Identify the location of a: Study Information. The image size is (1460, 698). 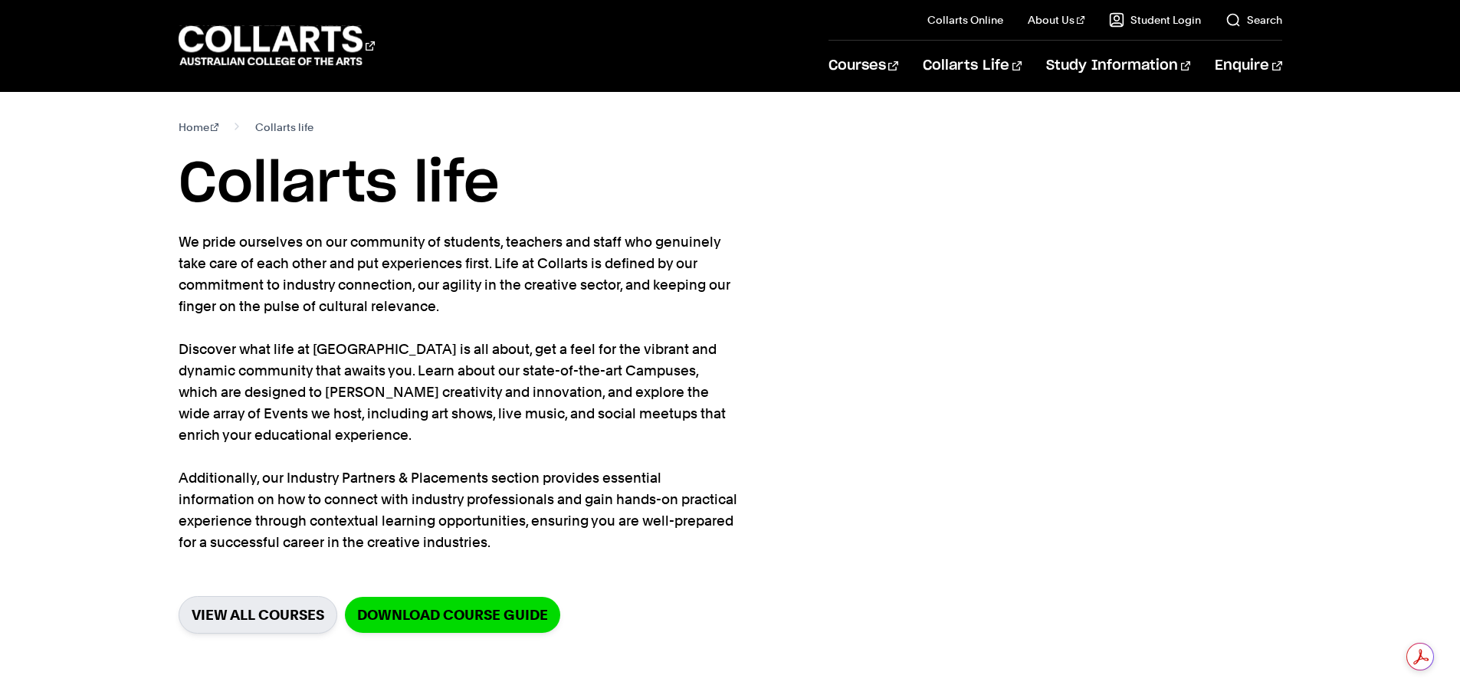
(1118, 66).